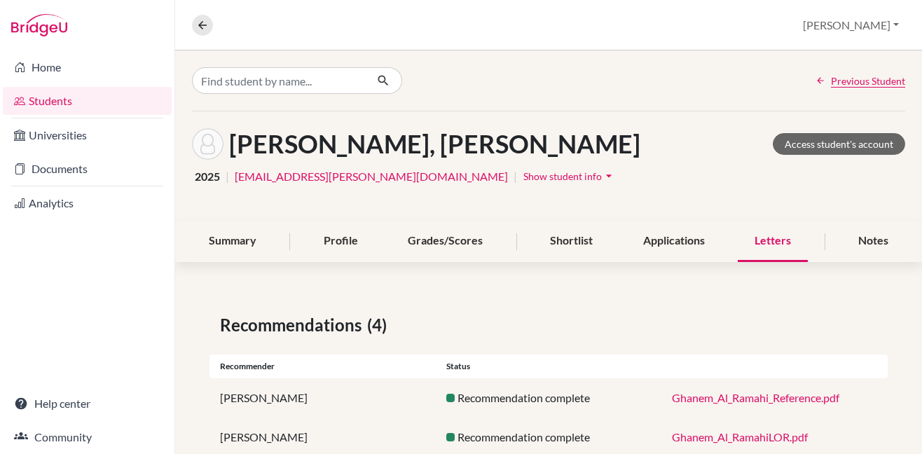 The image size is (922, 454). Describe the element at coordinates (380, 325) in the screenshot. I see `span: (4)` at that location.